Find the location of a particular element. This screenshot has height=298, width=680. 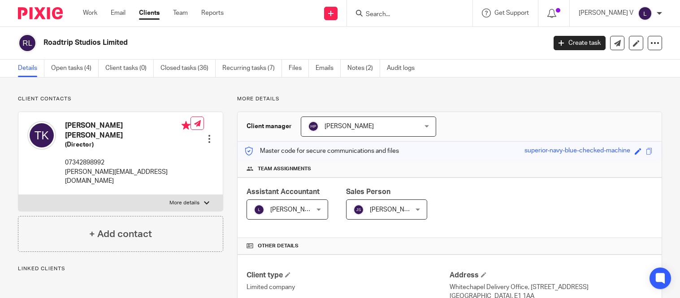

a: Closed tasks (36) is located at coordinates (188, 68).